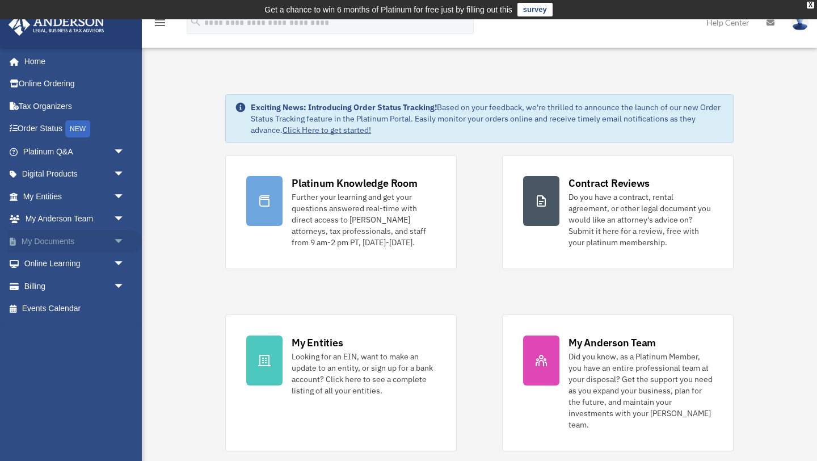 Image resolution: width=817 pixels, height=461 pixels. I want to click on a: My Anderson Teamarrow_drop_down, so click(75, 219).